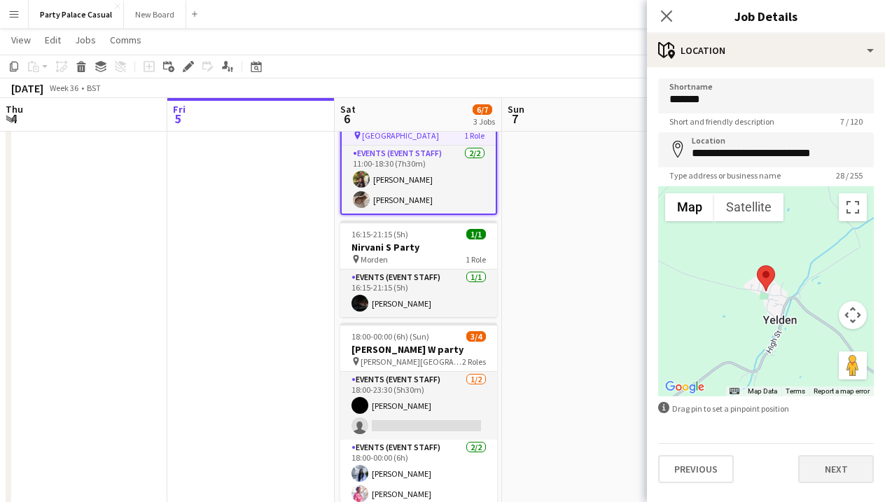 The image size is (885, 502). I want to click on span: 5, so click(178, 118).